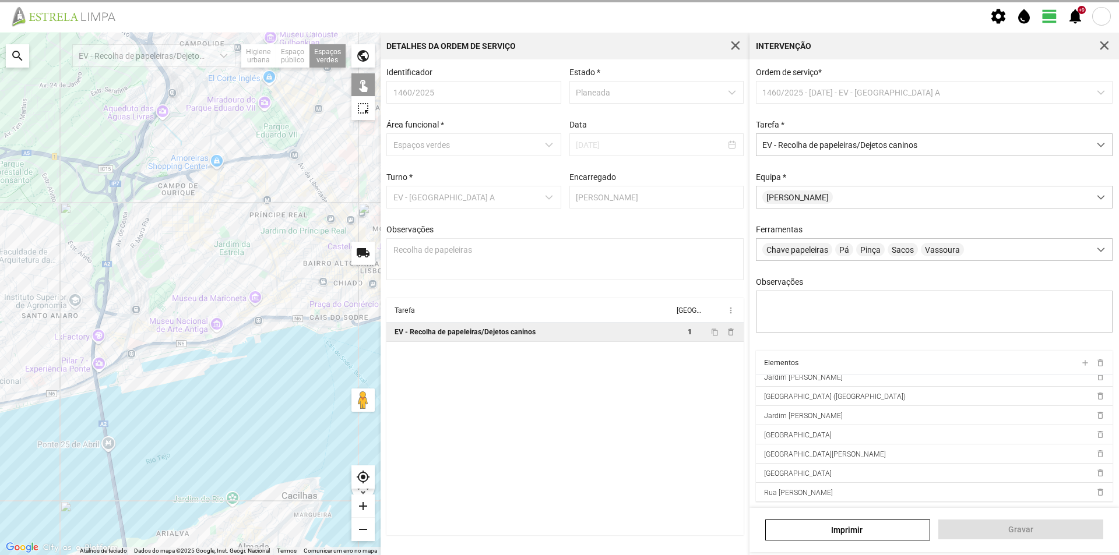 The image size is (1119, 555). I want to click on span: more_vert, so click(731, 311).